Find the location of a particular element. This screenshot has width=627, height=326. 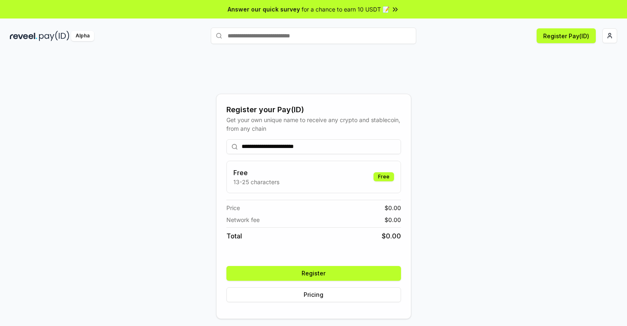

div: Get your own unique name to receive any crypto and stablecoin, from any chain is located at coordinates (314, 124).